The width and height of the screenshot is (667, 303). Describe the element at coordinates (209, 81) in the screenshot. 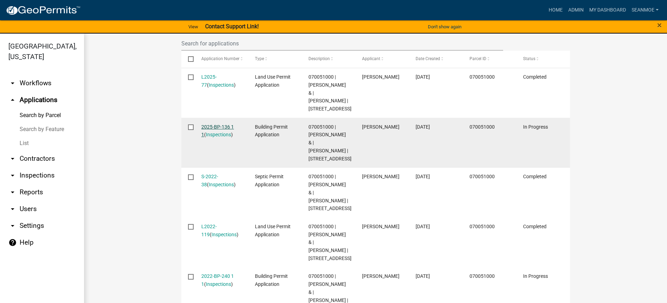

I see `a: L2025-77` at that location.